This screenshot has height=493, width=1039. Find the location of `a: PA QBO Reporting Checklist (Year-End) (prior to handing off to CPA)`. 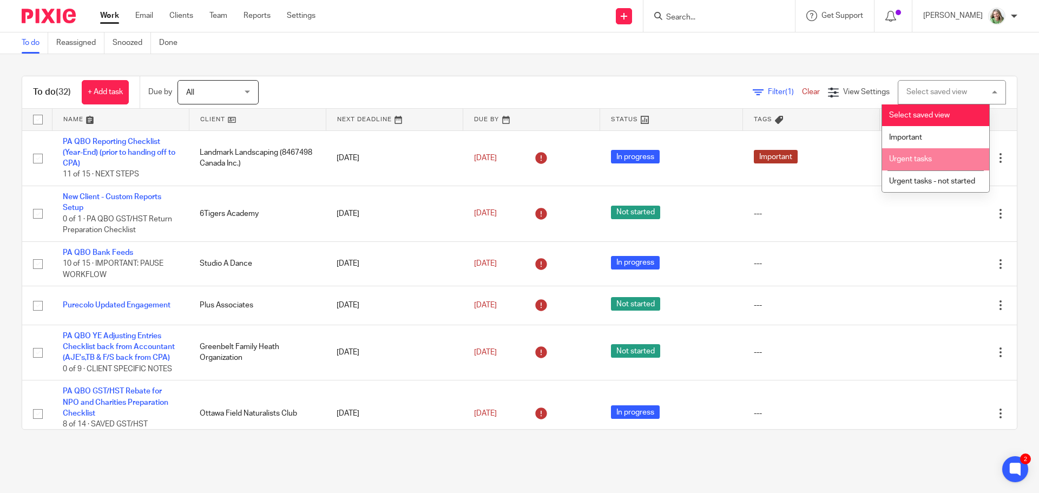

a: PA QBO Reporting Checklist (Year-End) (prior to handing off to CPA) is located at coordinates (119, 153).